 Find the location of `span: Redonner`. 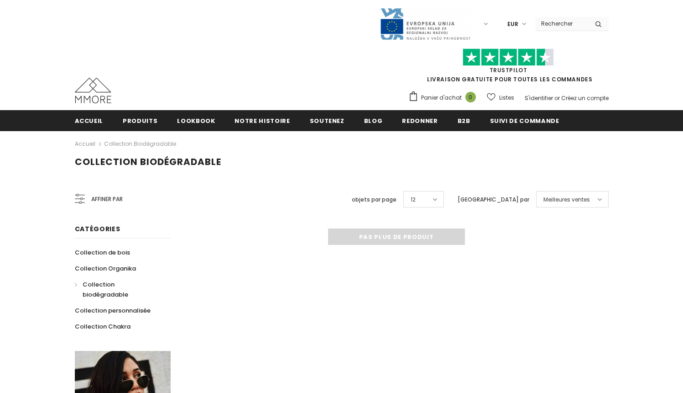

span: Redonner is located at coordinates (420, 120).